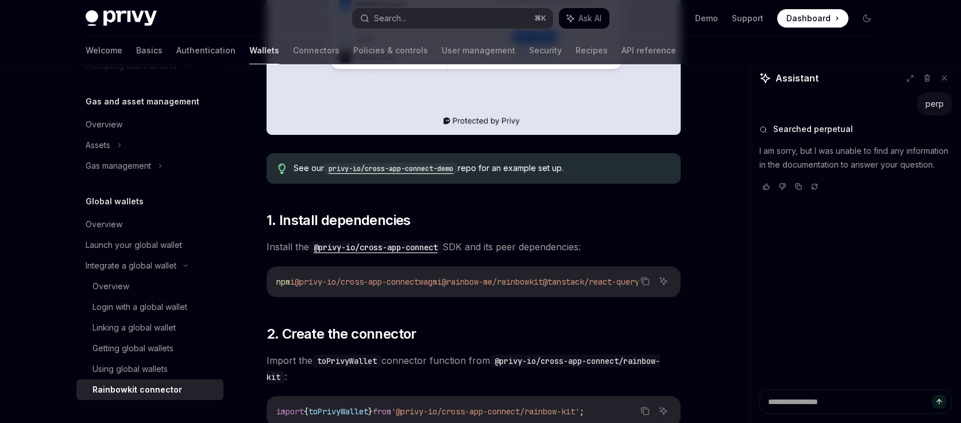  I want to click on span: @rainbow-me/rainbowkit, so click(492, 282).